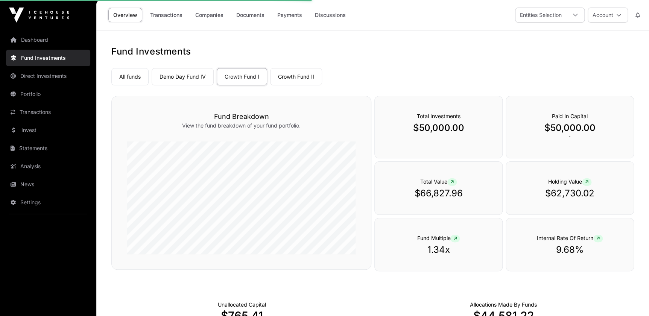 This screenshot has height=316, width=649. Describe the element at coordinates (250, 15) in the screenshot. I see `a: Documents` at that location.